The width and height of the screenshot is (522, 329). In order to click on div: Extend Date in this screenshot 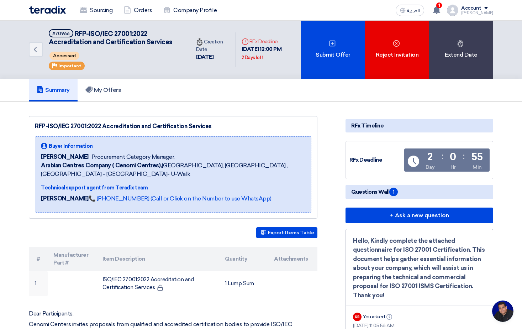, I will do `click(461, 49)`.